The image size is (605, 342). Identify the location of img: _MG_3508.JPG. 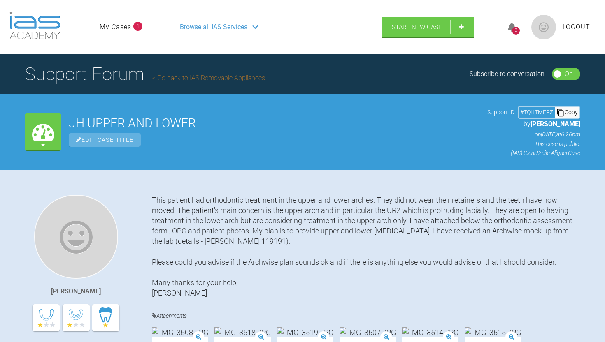
(180, 333).